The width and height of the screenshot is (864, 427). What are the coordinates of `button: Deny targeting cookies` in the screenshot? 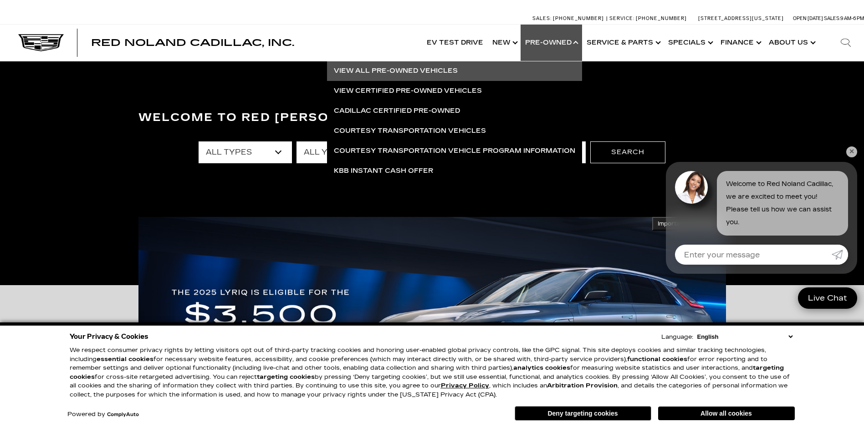 It's located at (583, 414).